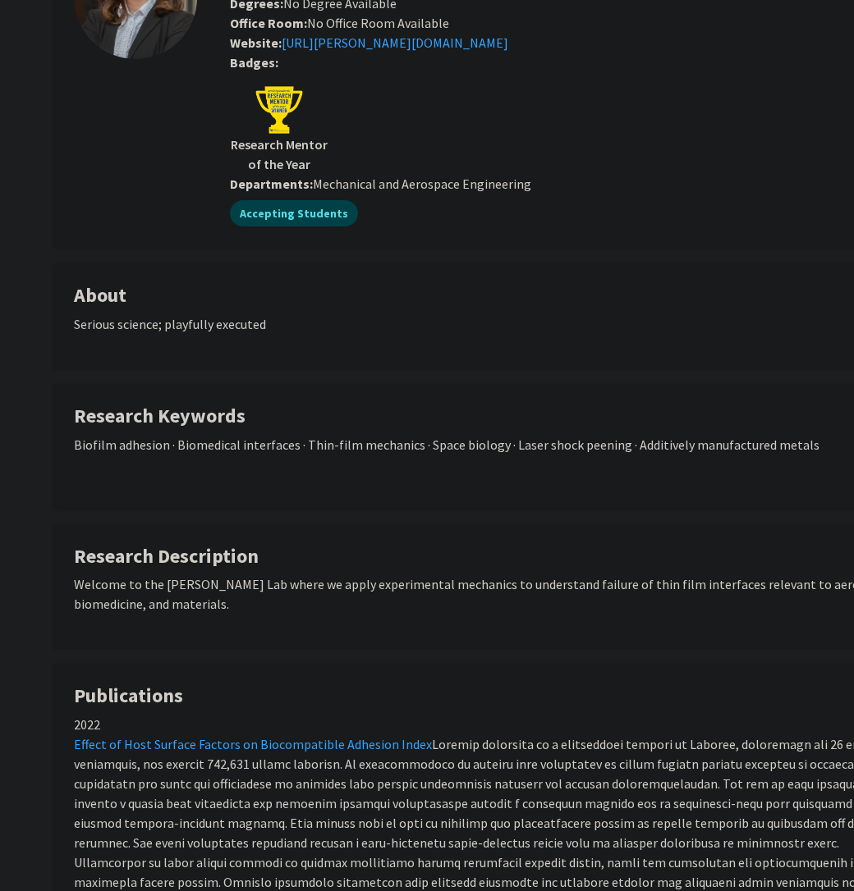  I want to click on mat-chip: Accepting Students, so click(294, 213).